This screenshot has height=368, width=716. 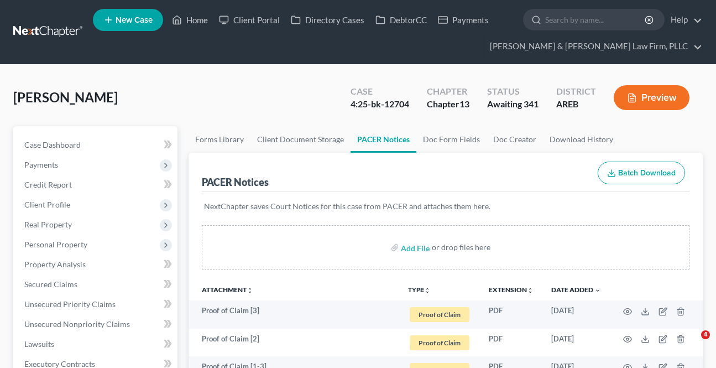 I want to click on div: AREB, so click(x=576, y=104).